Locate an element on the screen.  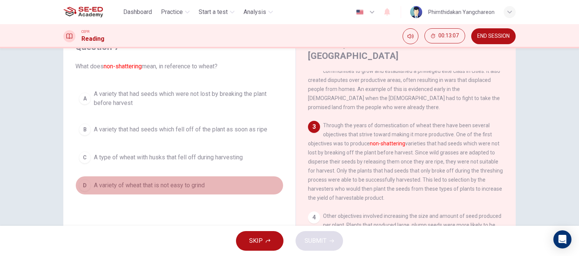
h1: Reading is located at coordinates (93, 39).